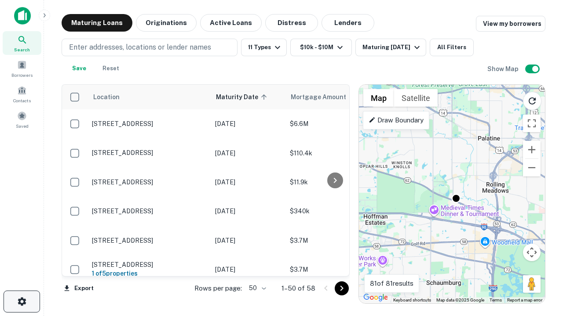  What do you see at coordinates (22, 101) in the screenshot?
I see `span: Contacts` at bounding box center [22, 101].